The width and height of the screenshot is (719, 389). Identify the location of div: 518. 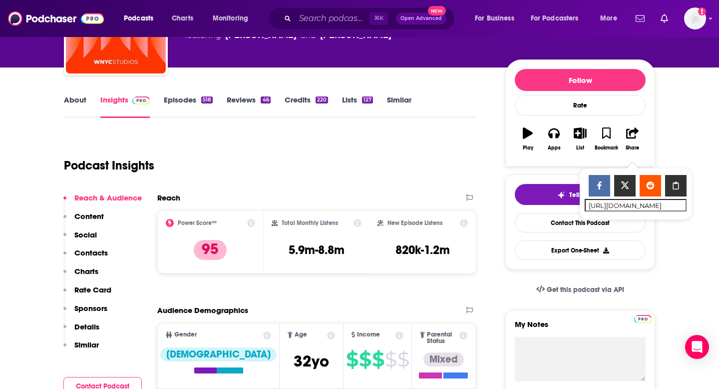
(207, 100).